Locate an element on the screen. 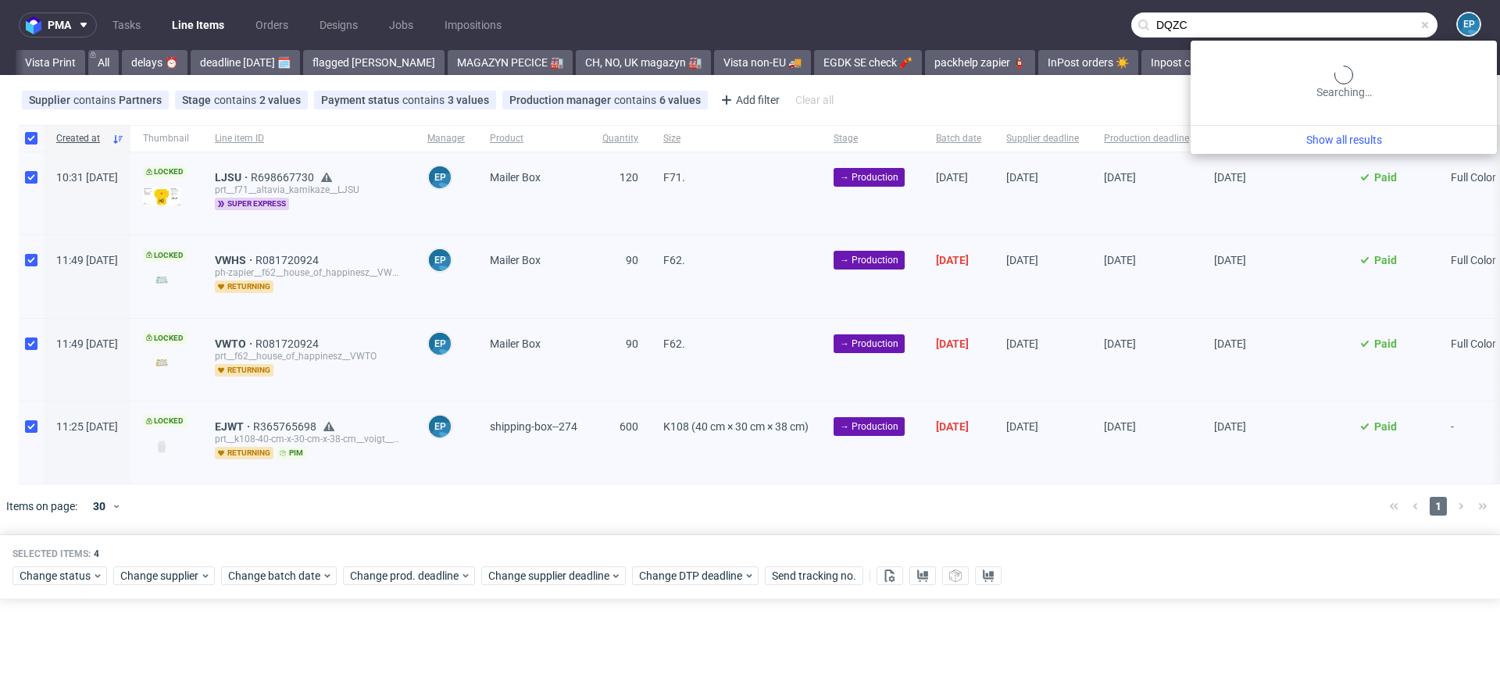 The image size is (1500, 682). a: EJWT is located at coordinates (234, 427).